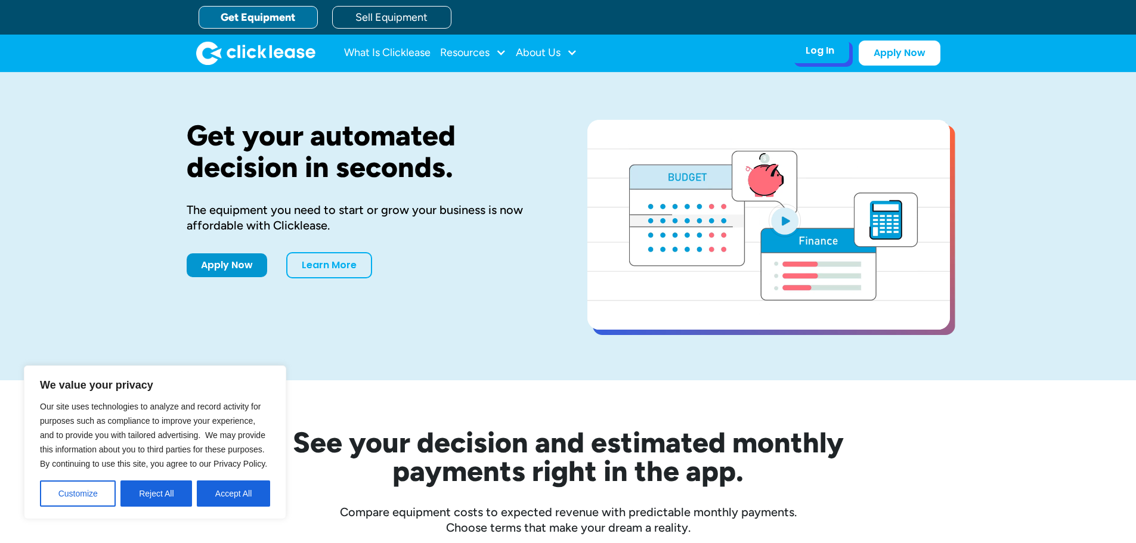  Describe the element at coordinates (155, 442) in the screenshot. I see `div: We value your privacy` at that location.